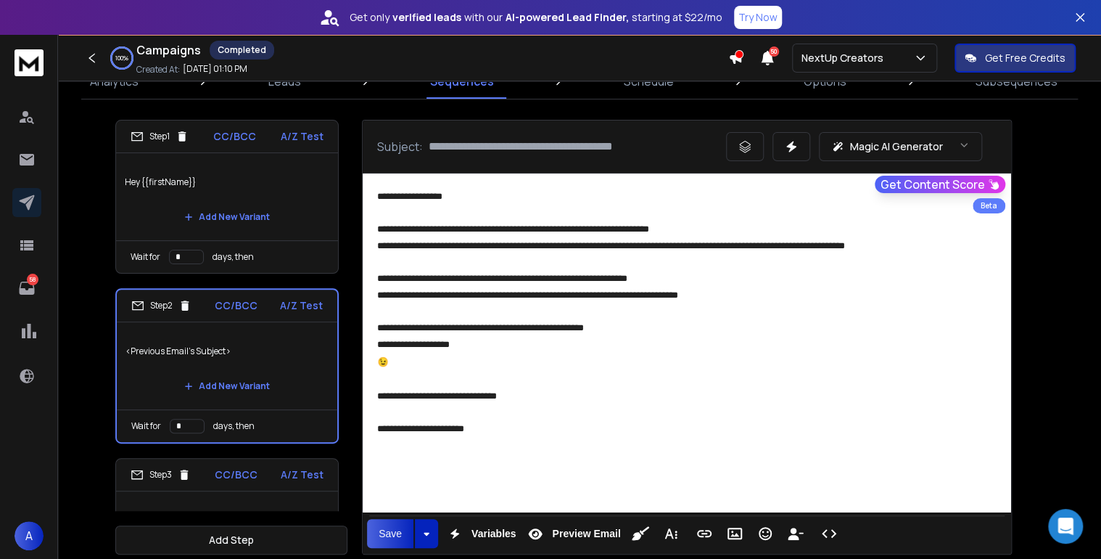 This screenshot has width=1101, height=559. I want to click on p: Hey {{firstName}}, so click(227, 182).